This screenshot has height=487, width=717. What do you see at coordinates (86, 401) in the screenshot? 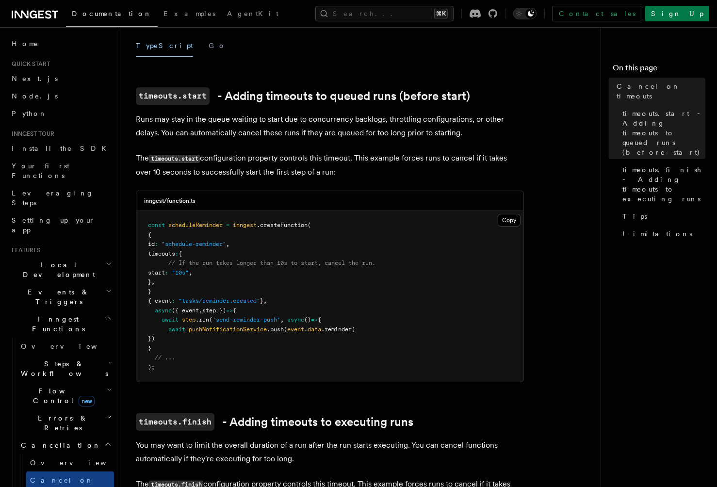
I see `span: new` at bounding box center [86, 401].